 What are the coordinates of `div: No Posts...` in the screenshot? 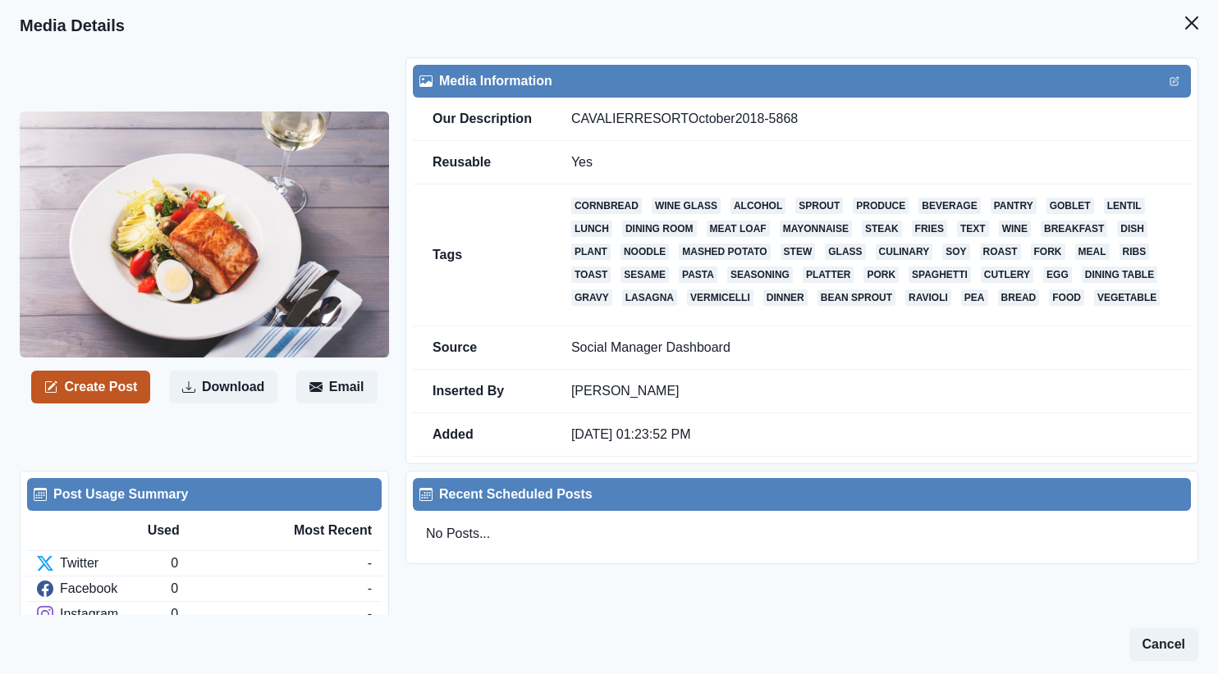 It's located at (802, 534).